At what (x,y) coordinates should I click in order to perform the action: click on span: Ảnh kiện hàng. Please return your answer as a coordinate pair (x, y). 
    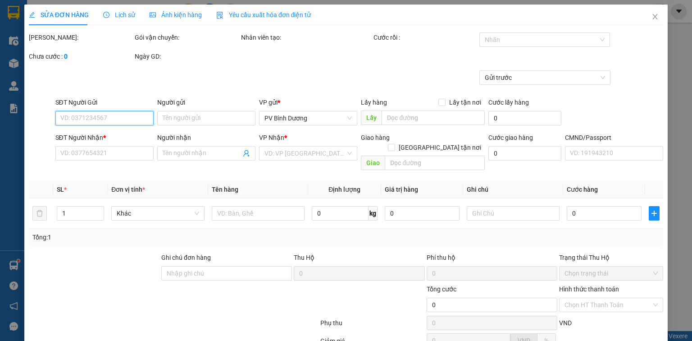
    Looking at the image, I should click on (176, 15).